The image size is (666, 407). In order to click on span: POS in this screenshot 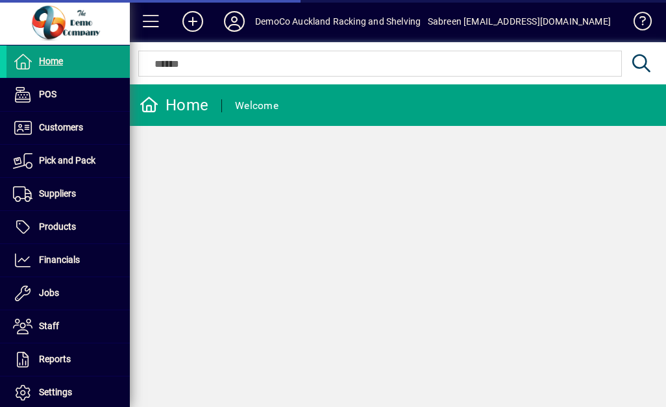, I will do `click(47, 94)`.